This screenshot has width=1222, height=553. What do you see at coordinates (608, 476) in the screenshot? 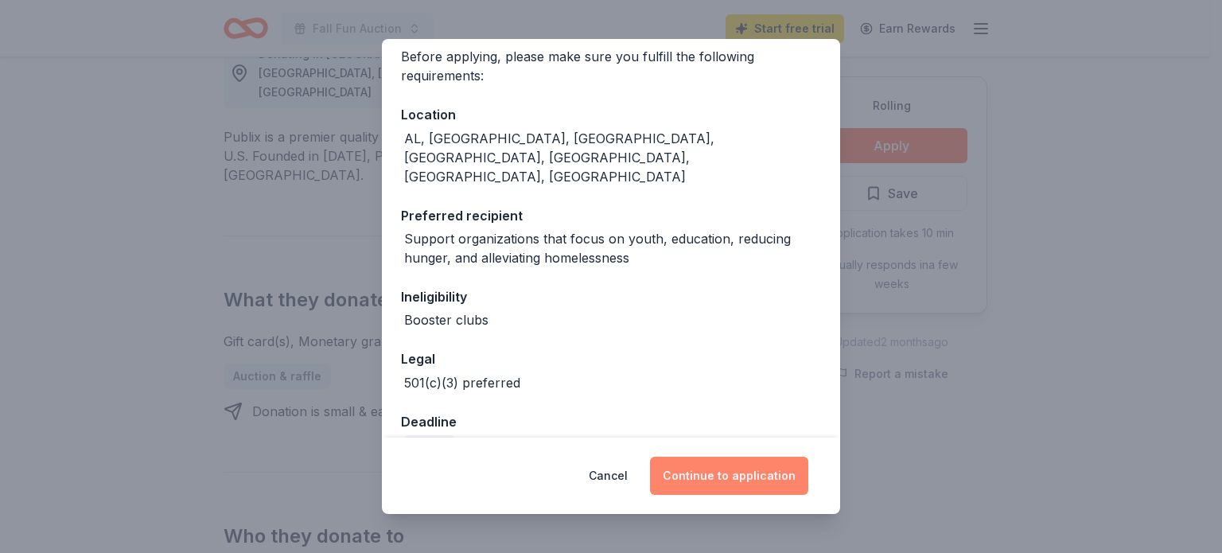
I see `button: Cancel` at bounding box center [608, 476].